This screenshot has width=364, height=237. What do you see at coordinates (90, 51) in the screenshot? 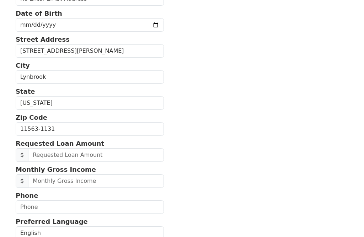
I see `input: Street Address` at bounding box center [90, 51].